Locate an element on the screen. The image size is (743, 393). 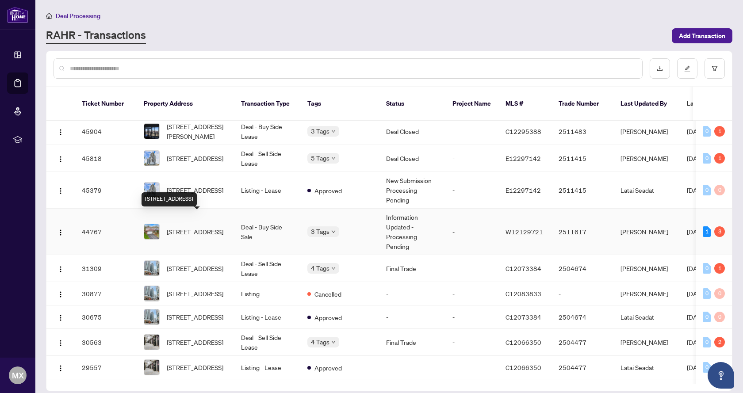
td: 2511617 is located at coordinates (582, 232).